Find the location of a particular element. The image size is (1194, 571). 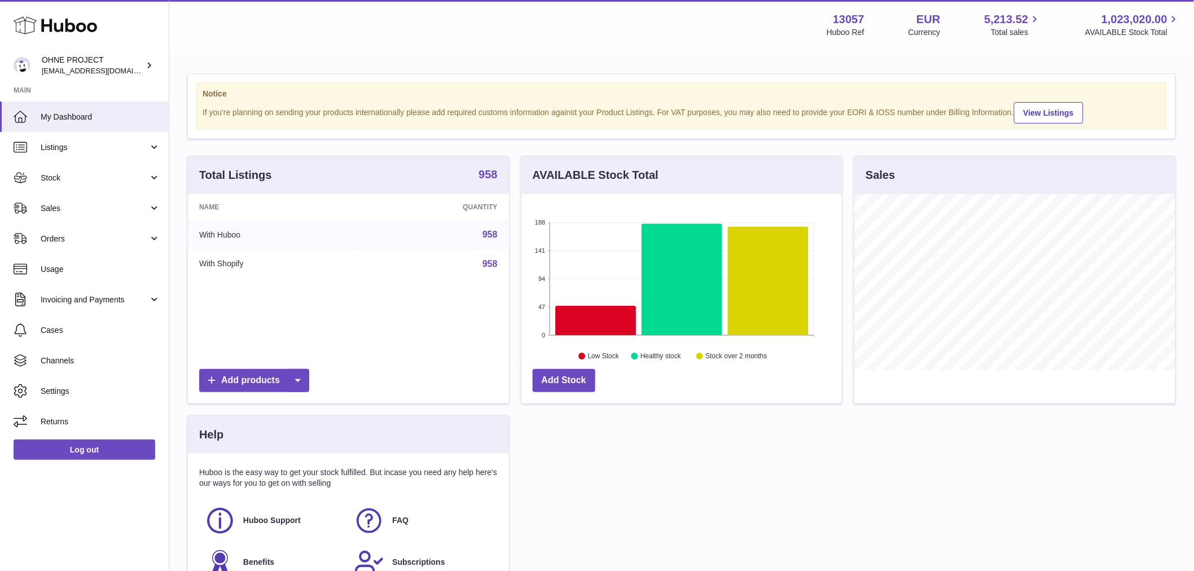

h3: AVAILABLE Stock Total is located at coordinates (596, 175).